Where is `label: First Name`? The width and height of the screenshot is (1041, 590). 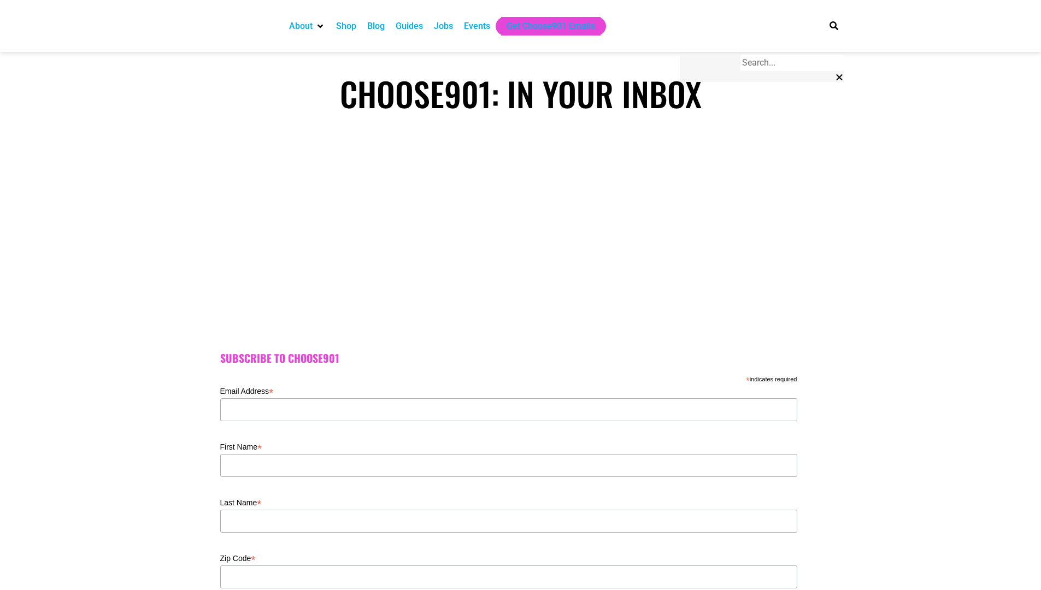 label: First Name is located at coordinates (509, 446).